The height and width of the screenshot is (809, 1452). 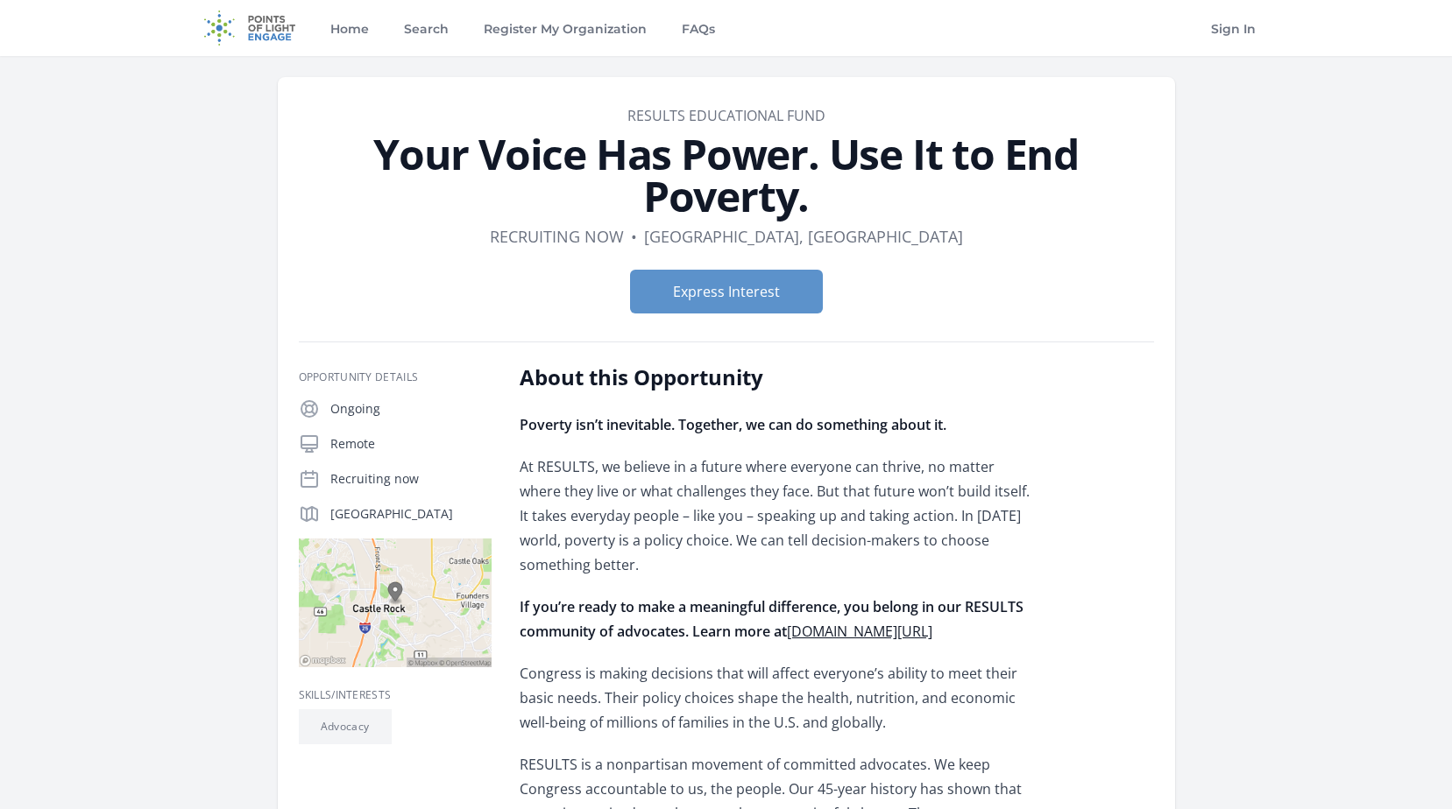 I want to click on a: RESULTS Educational Fund, so click(x=726, y=116).